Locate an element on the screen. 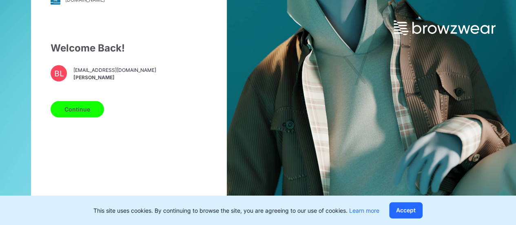  img: browzwear-logo.e42bd6dac1945053ebaf764b6aa21510.svg is located at coordinates (445, 28).